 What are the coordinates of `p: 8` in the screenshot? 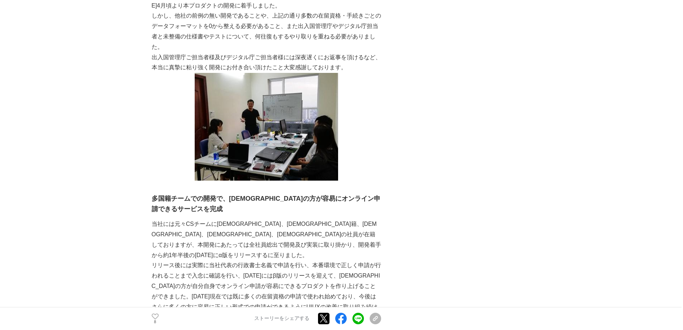 It's located at (155, 322).